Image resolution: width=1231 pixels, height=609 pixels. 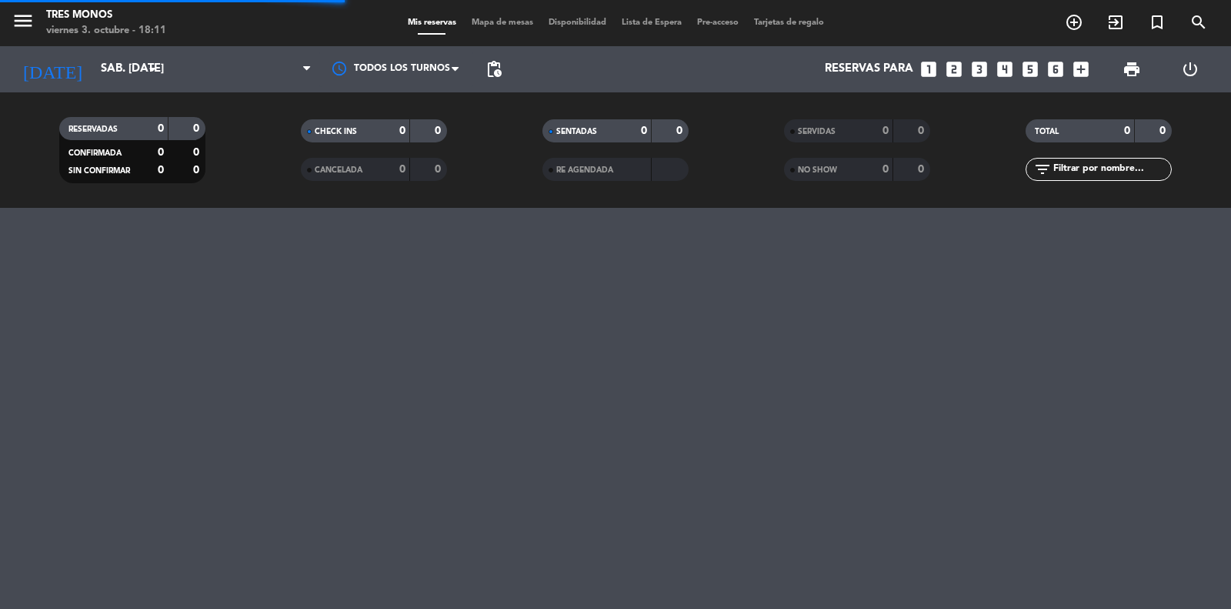 I want to click on span: RE AGENDADA, so click(x=585, y=170).